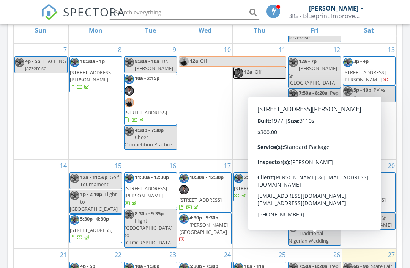 The width and height of the screenshot is (410, 268). What do you see at coordinates (314, 30) in the screenshot?
I see `a: Friday` at bounding box center [314, 30].